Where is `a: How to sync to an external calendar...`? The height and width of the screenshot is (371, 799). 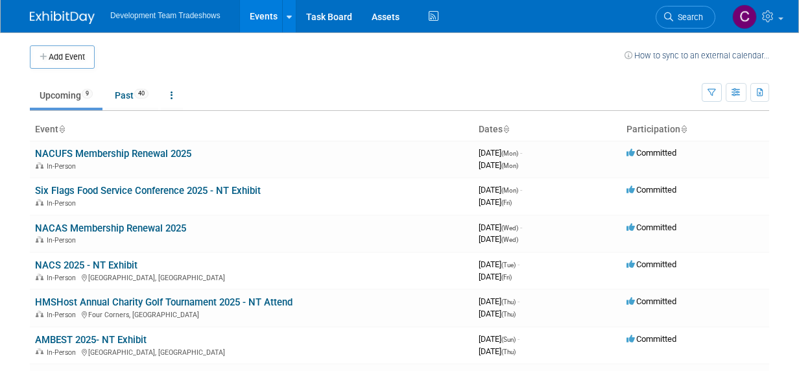
a: How to sync to an external calendar... is located at coordinates (696, 55).